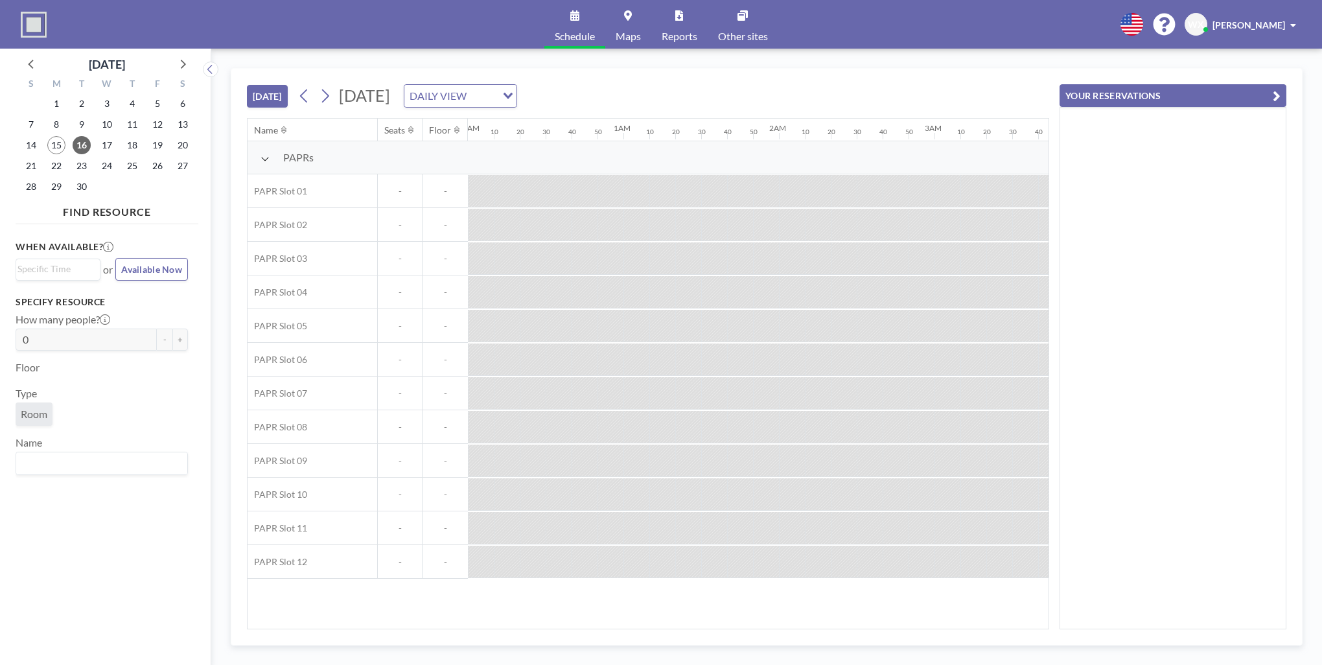  I want to click on span: Sunday, September 14, 2025, so click(31, 145).